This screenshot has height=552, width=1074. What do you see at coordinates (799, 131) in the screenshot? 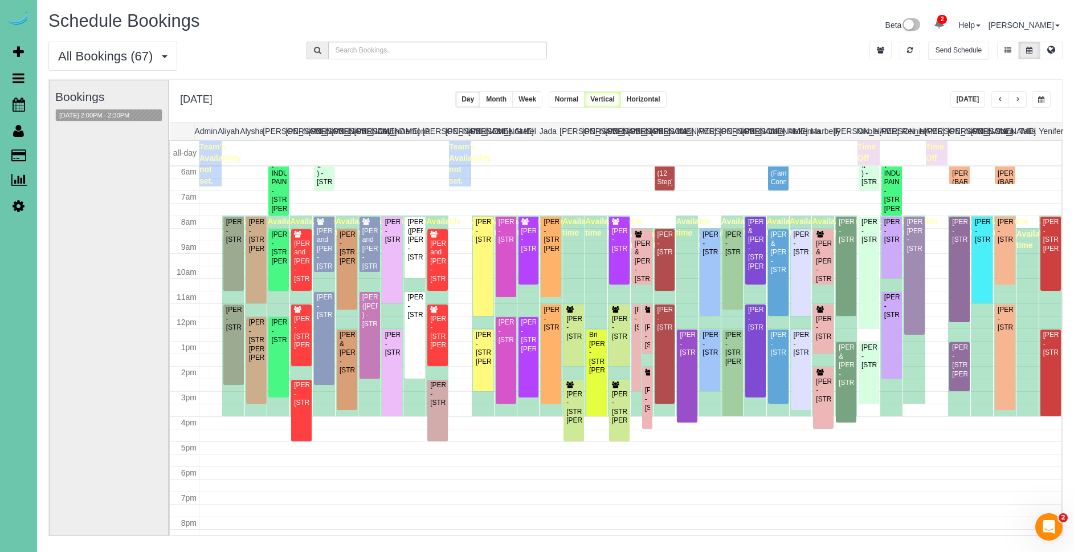
I see `th: Makenna` at bounding box center [799, 131].